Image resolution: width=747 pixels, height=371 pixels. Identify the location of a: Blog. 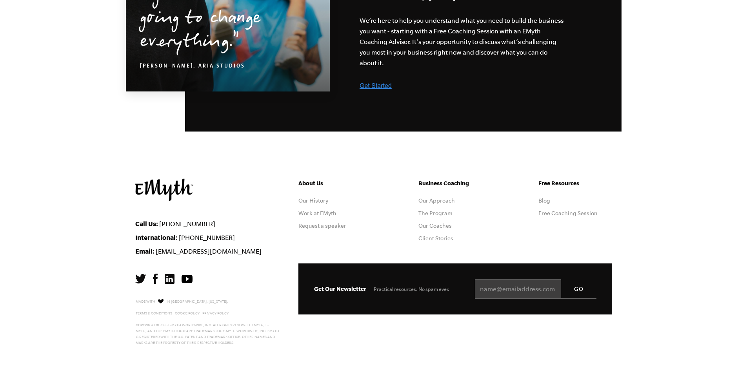
(544, 200).